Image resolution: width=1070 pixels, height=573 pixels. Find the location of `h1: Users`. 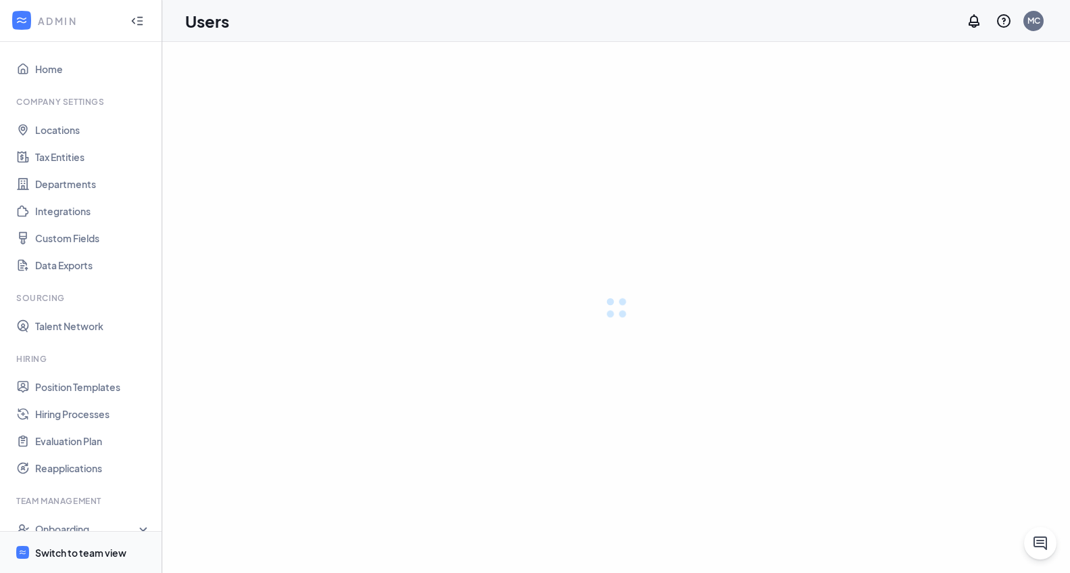

h1: Users is located at coordinates (207, 21).